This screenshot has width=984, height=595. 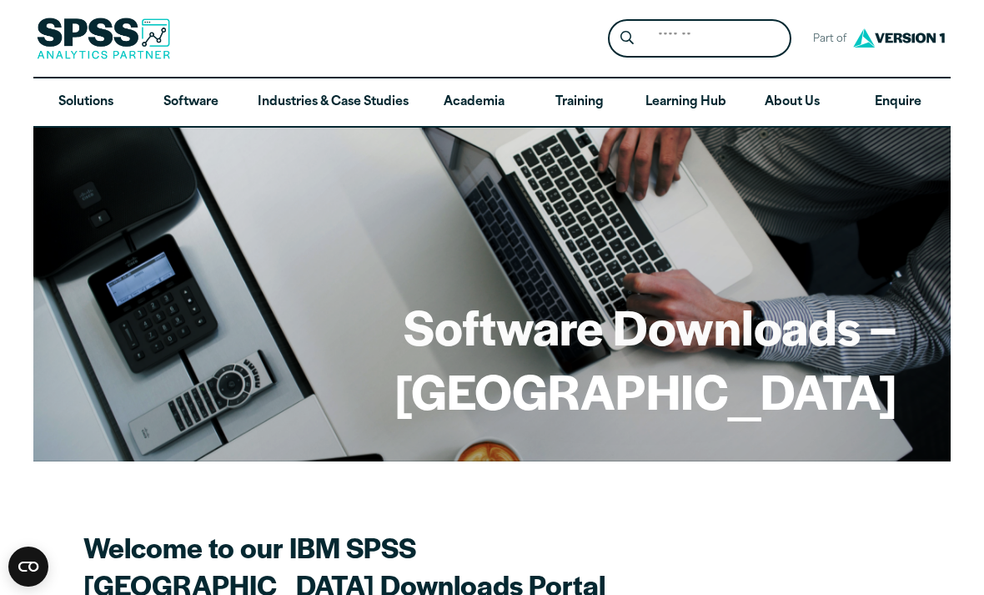 I want to click on button: Search magnifying glass icon, so click(x=627, y=38).